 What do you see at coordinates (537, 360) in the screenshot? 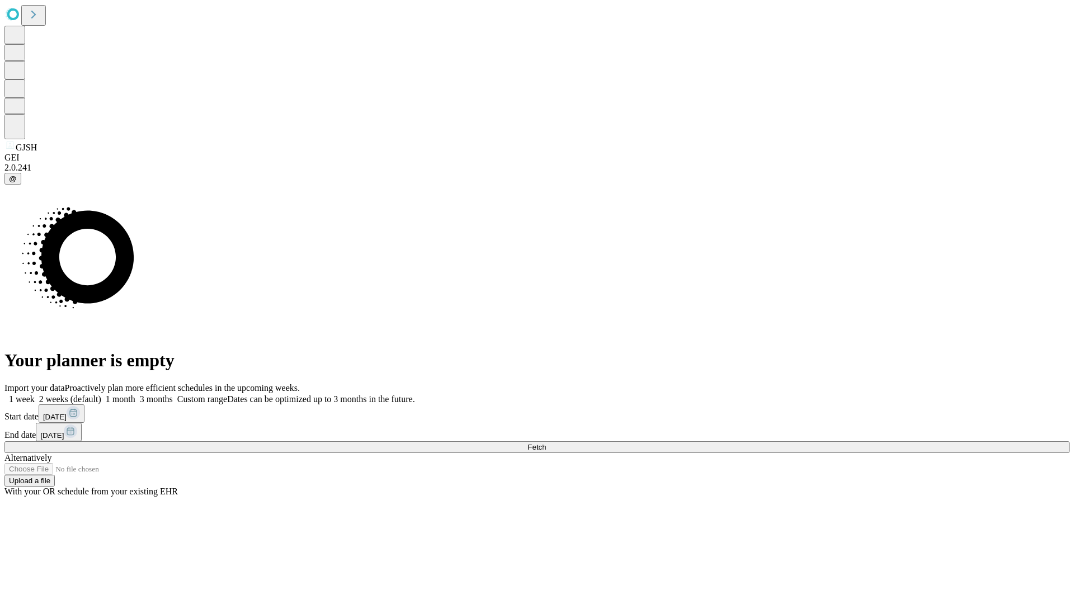
I see `h1: Your planner is empty` at bounding box center [537, 360].